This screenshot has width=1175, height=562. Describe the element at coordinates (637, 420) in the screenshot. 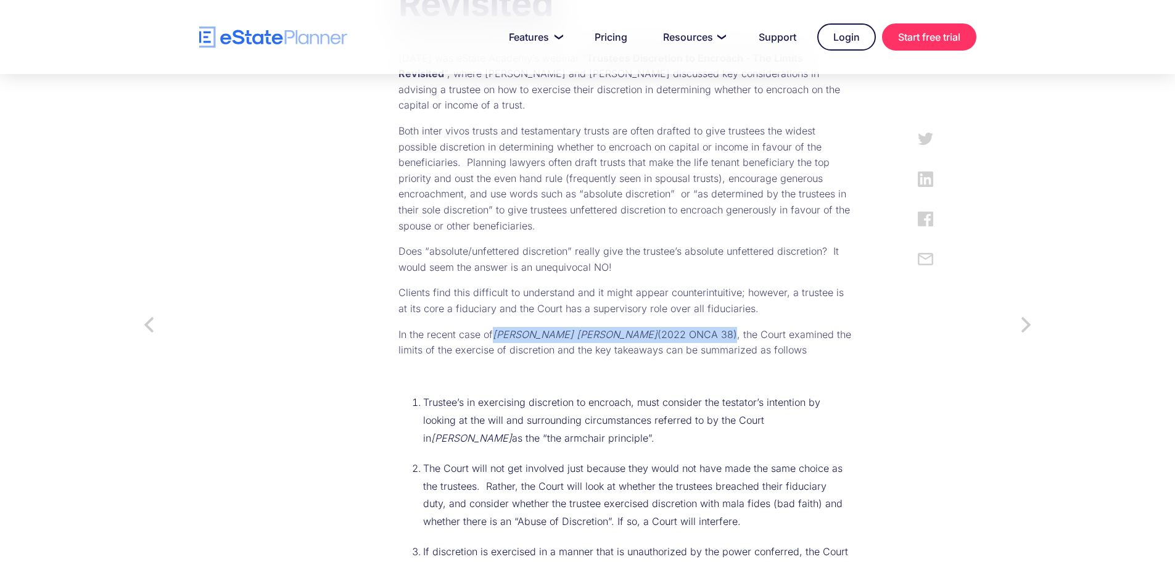

I see `li: Trustee’s in exercising discretion to encroach, must consider the testator’s intention by looking...` at that location.